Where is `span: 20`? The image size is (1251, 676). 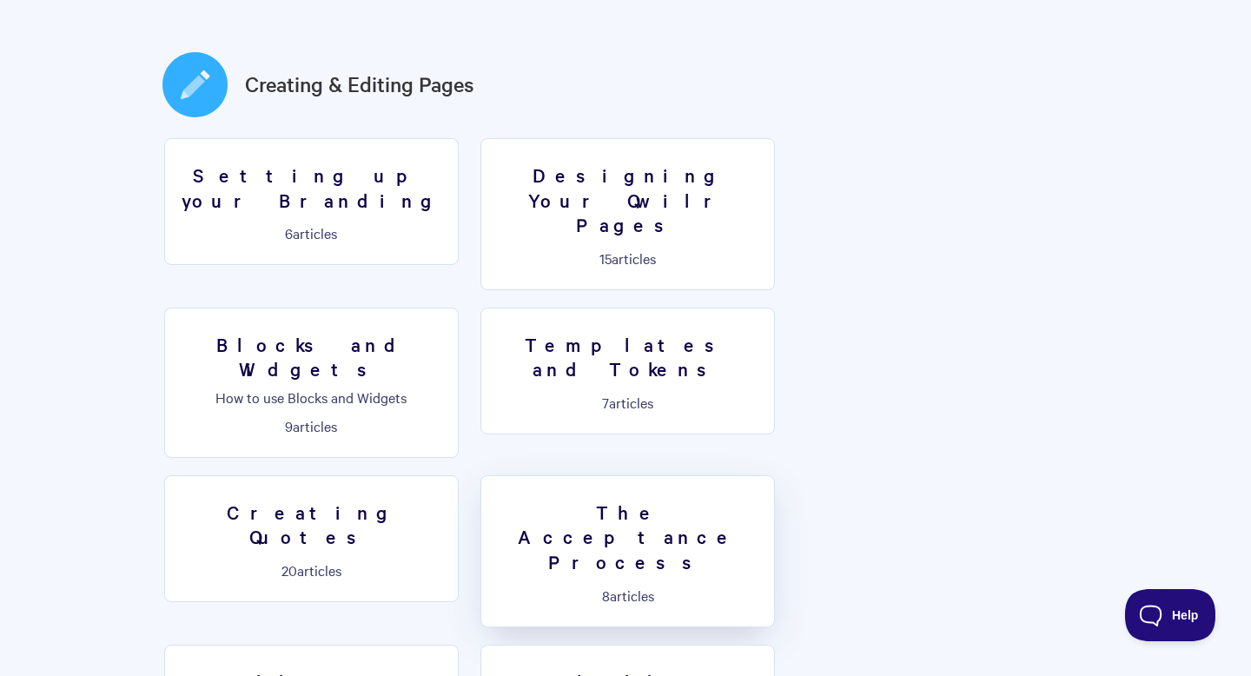 span: 20 is located at coordinates (289, 570).